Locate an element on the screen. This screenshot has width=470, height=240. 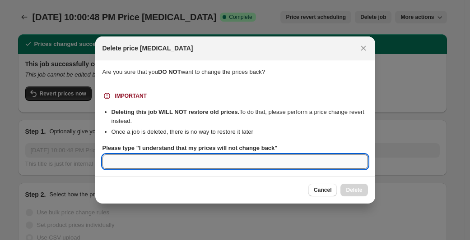
span: Are you sure that you want to change the prices back? is located at coordinates (184, 72).